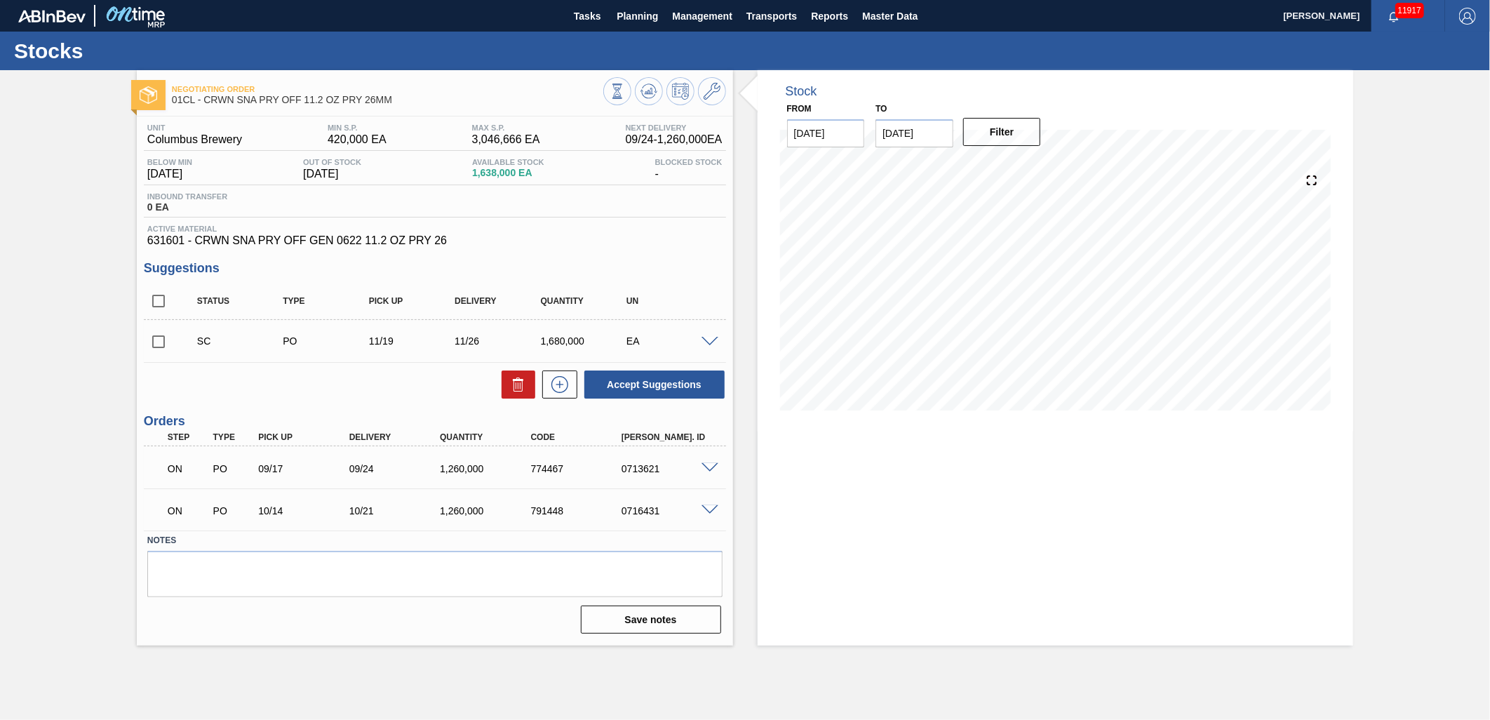 The image size is (1490, 720). What do you see at coordinates (170, 162) in the screenshot?
I see `span: Below Min` at bounding box center [170, 162].